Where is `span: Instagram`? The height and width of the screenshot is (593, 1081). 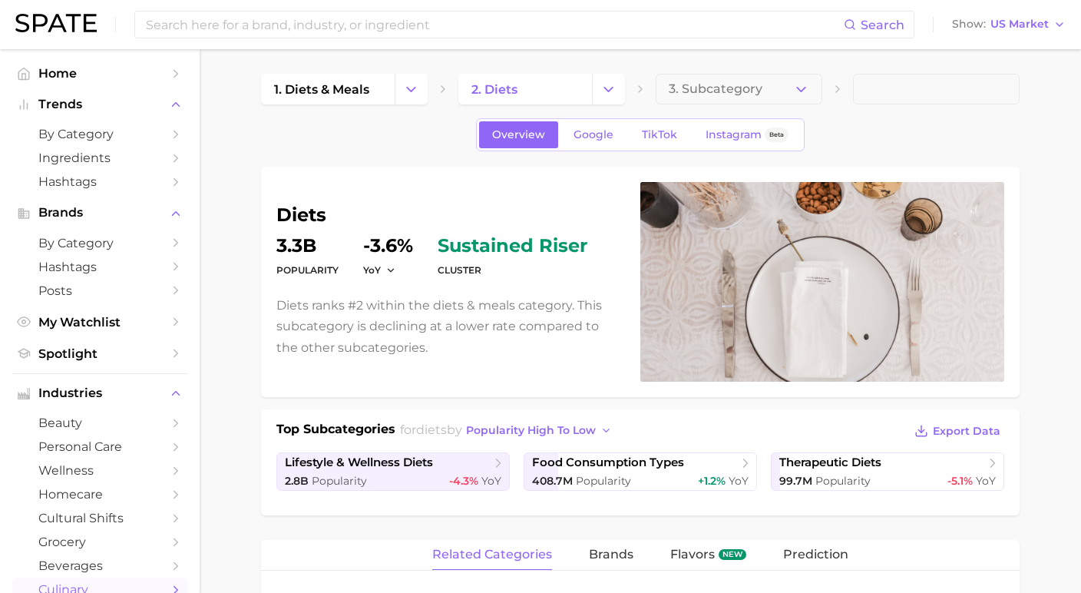
span: Instagram is located at coordinates (733, 134).